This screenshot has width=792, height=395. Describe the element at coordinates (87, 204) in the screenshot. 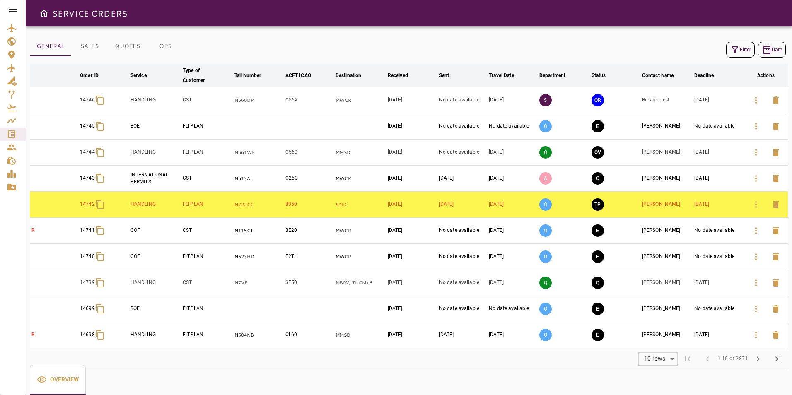

I see `p: 14742` at that location.